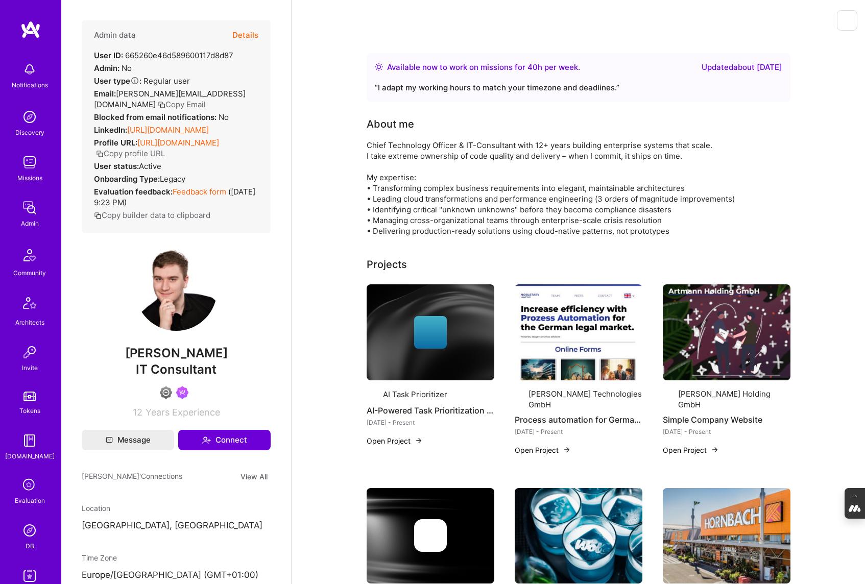 This screenshot has width=865, height=584. What do you see at coordinates (30, 69) in the screenshot?
I see `img: bell` at bounding box center [30, 69].